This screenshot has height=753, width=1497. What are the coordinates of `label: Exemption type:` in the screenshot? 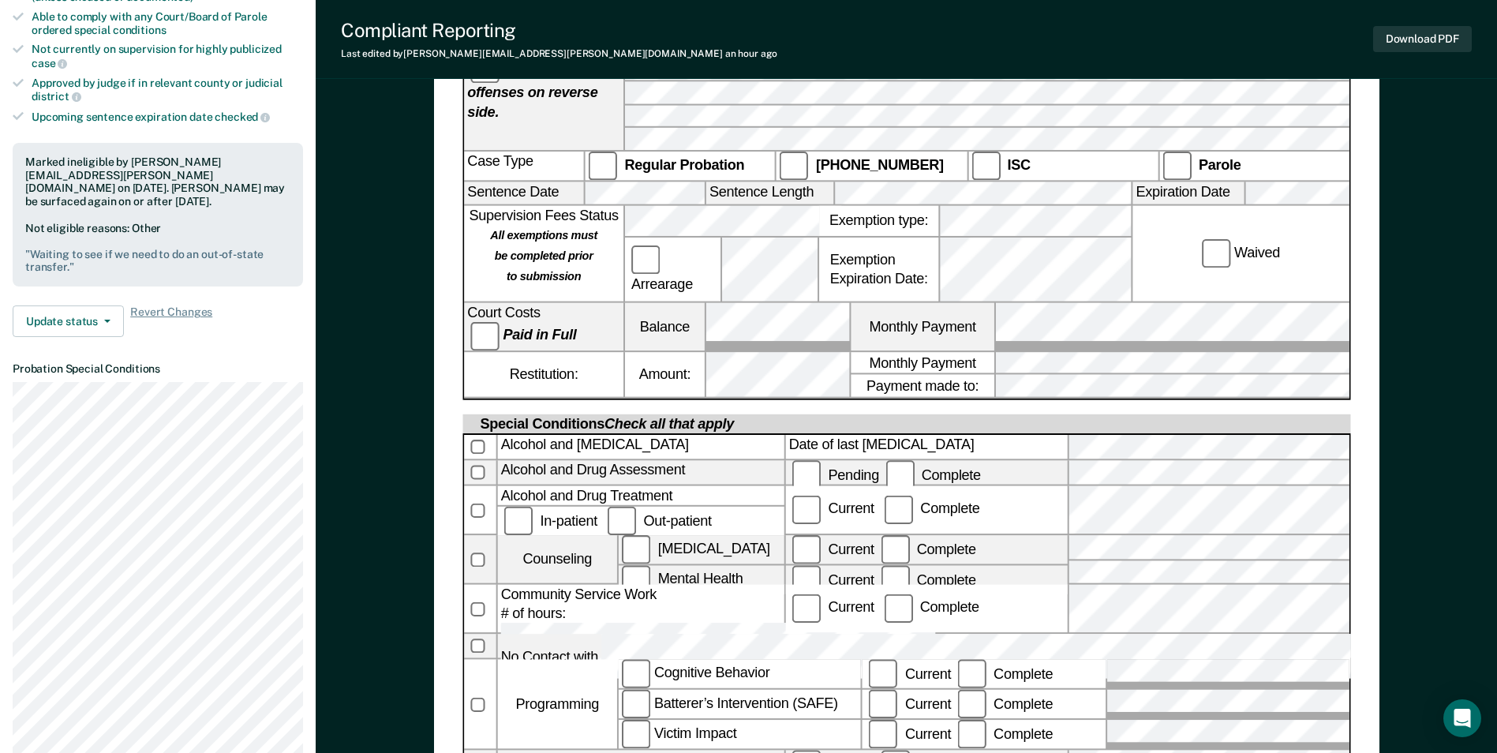 It's located at (878, 220).